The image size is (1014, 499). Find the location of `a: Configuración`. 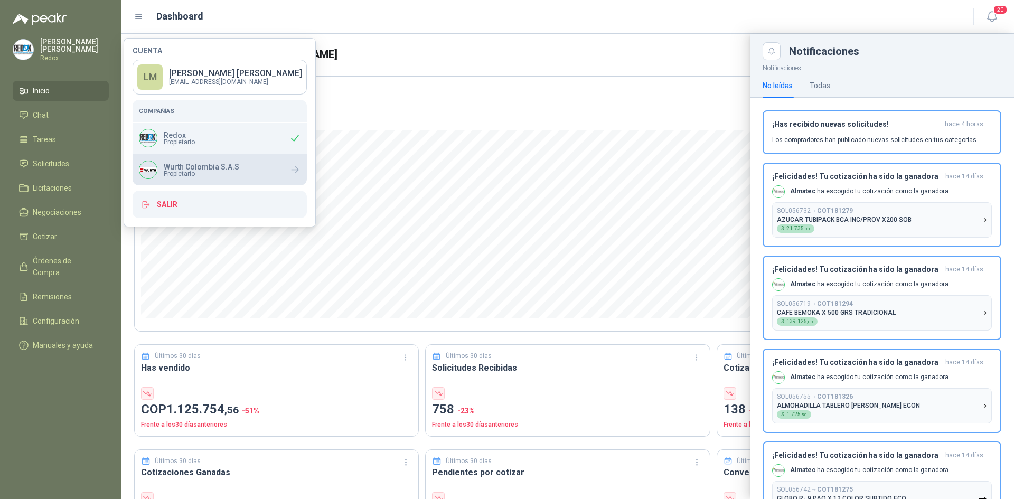

a: Configuración is located at coordinates (61, 321).